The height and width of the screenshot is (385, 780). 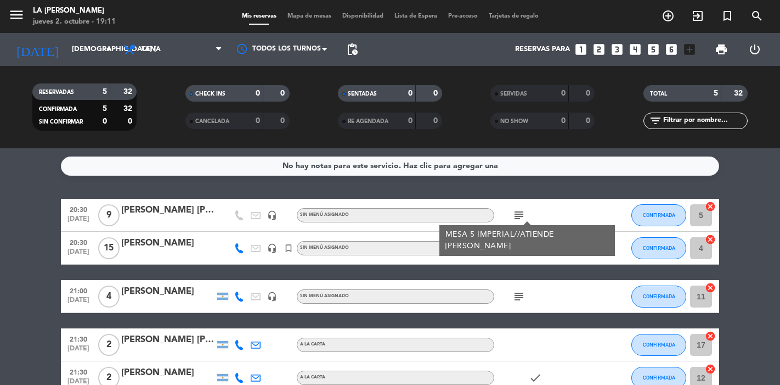 I want to click on i: looks_5, so click(x=653, y=49).